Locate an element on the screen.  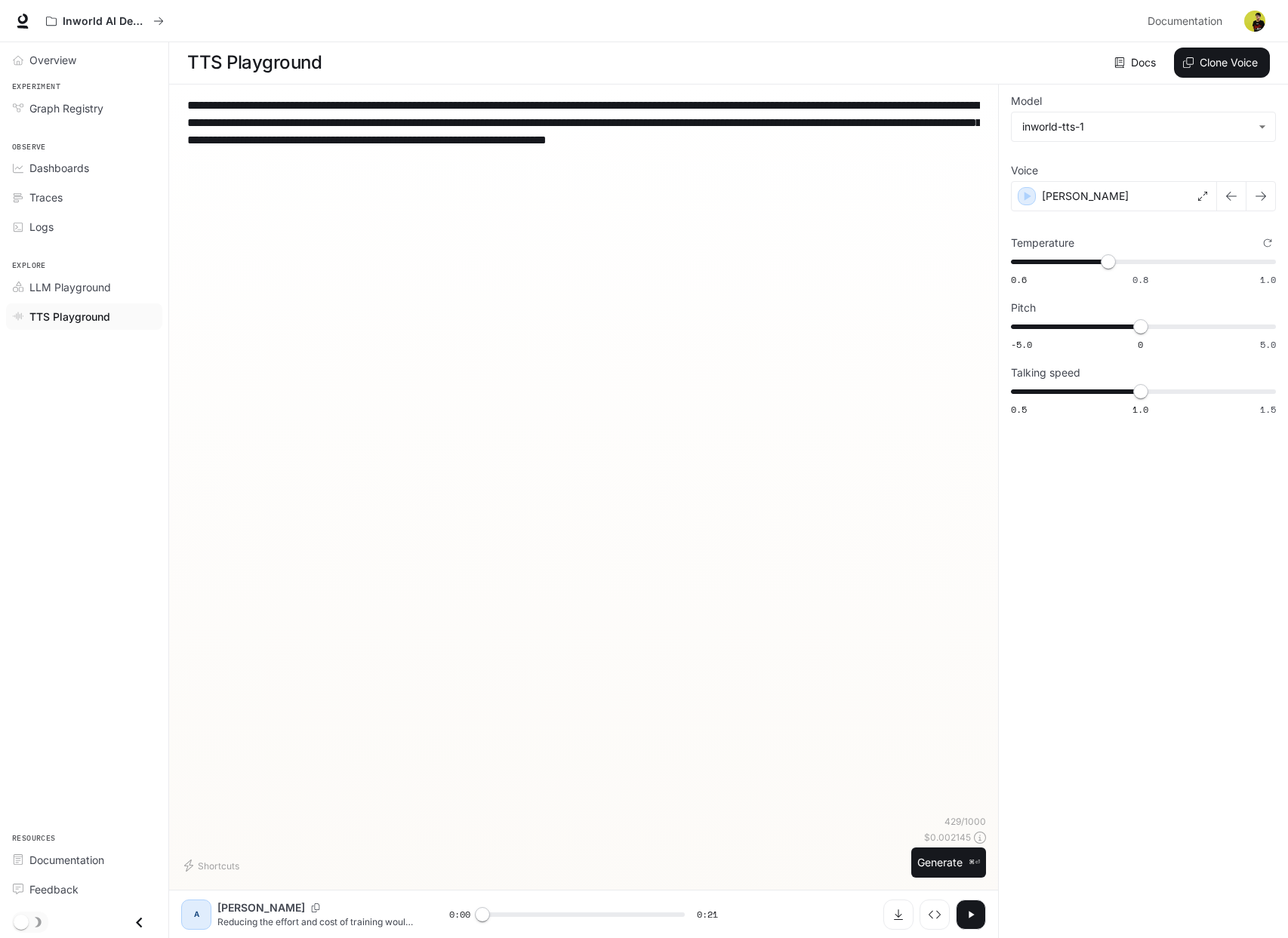
a: Logs is located at coordinates (83, 226).